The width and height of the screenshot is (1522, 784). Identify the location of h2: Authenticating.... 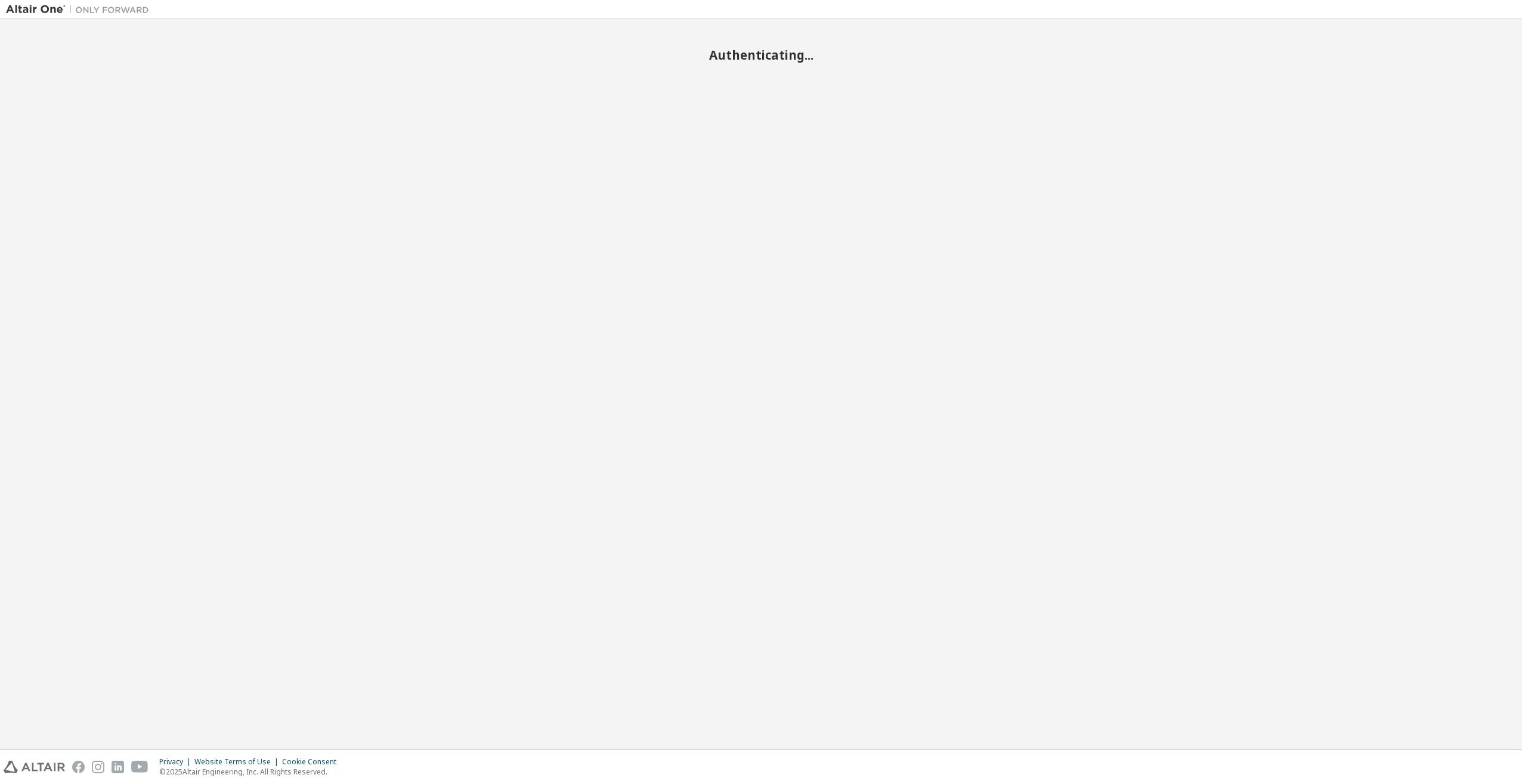
(761, 55).